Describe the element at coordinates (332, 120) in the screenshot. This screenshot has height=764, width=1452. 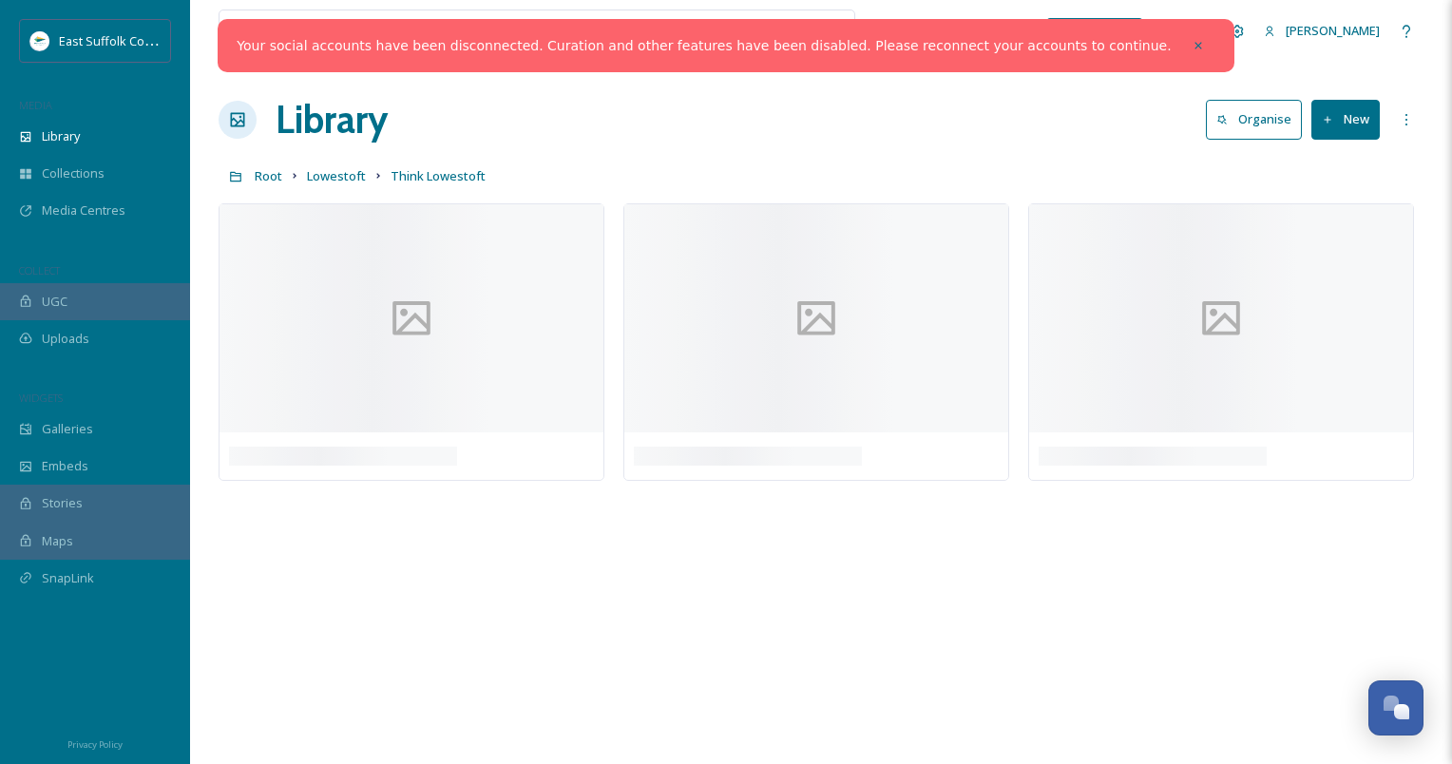
I see `a: Library` at that location.